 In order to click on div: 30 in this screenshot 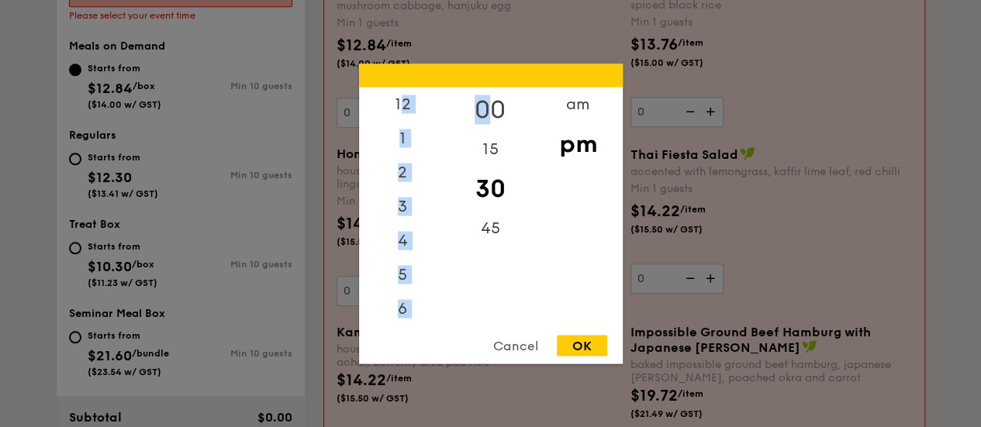, I will do `click(490, 188)`.